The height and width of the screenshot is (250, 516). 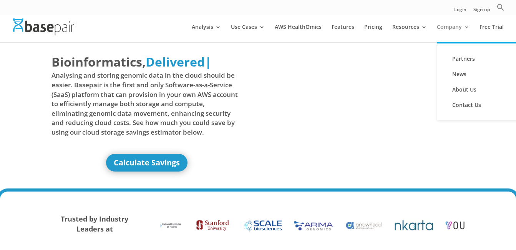 What do you see at coordinates (206, 33) in the screenshot?
I see `a: Analysis` at bounding box center [206, 33].